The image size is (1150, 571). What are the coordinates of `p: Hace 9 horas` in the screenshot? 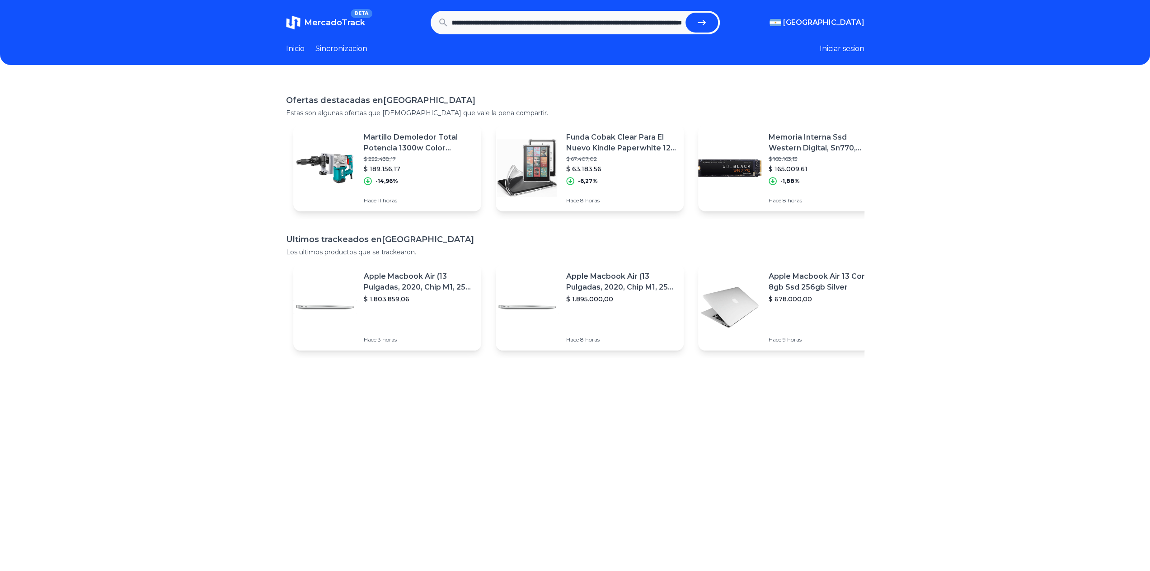 It's located at (824, 340).